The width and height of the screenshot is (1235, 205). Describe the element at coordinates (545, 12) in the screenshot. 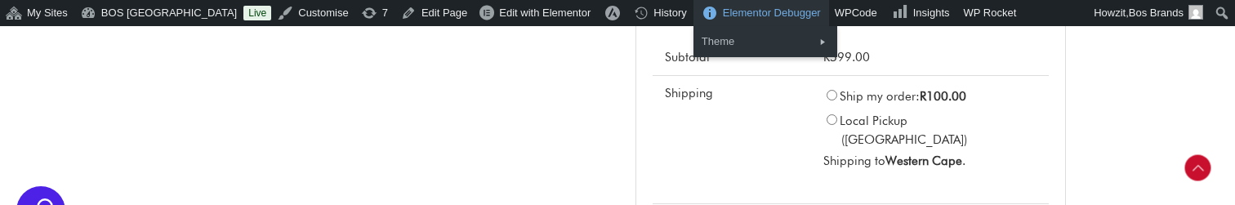

I see `span: Edit with Elementor` at that location.